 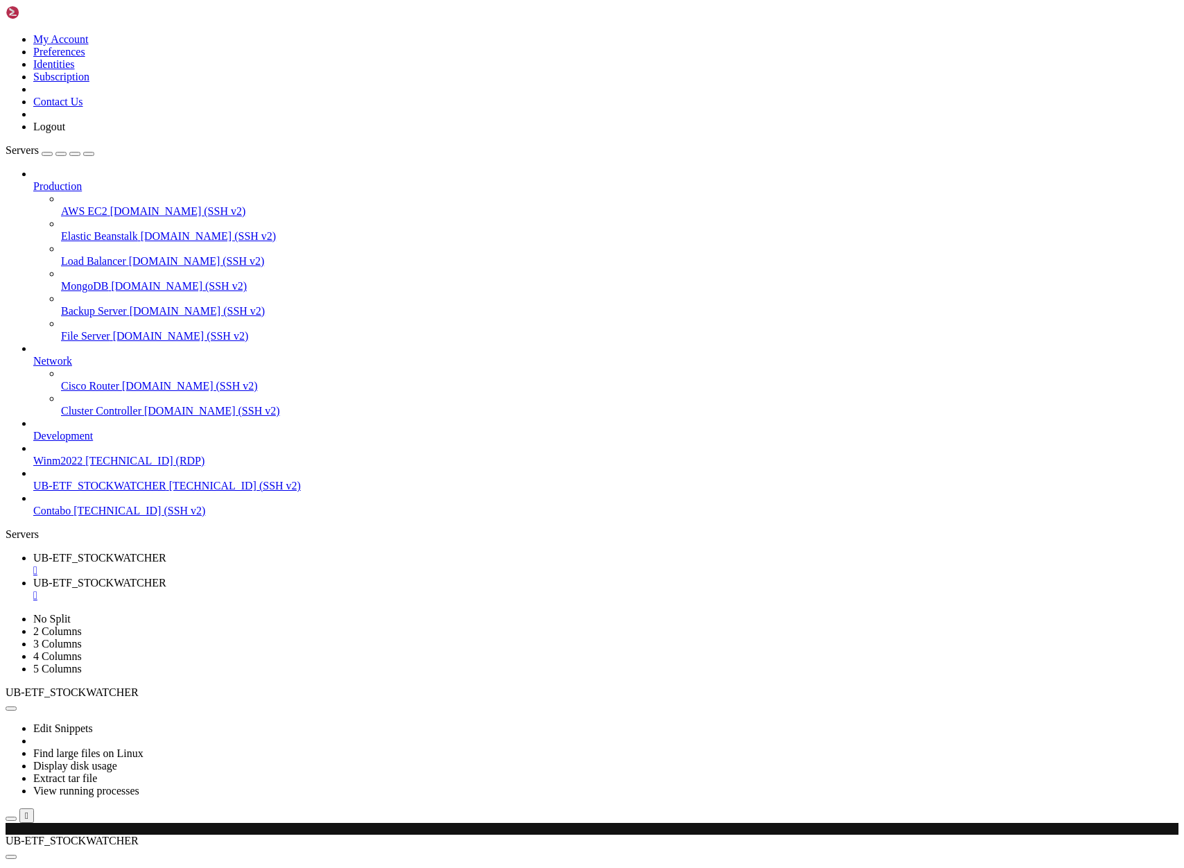 What do you see at coordinates (49, 126) in the screenshot?
I see `a: Logout` at bounding box center [49, 126].